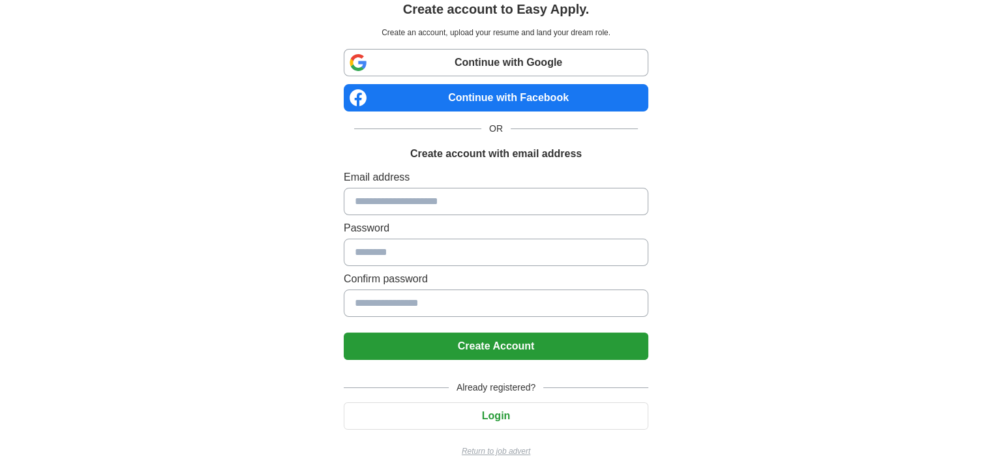 This screenshot has width=992, height=476. Describe the element at coordinates (496, 228) in the screenshot. I see `label: Password` at that location.